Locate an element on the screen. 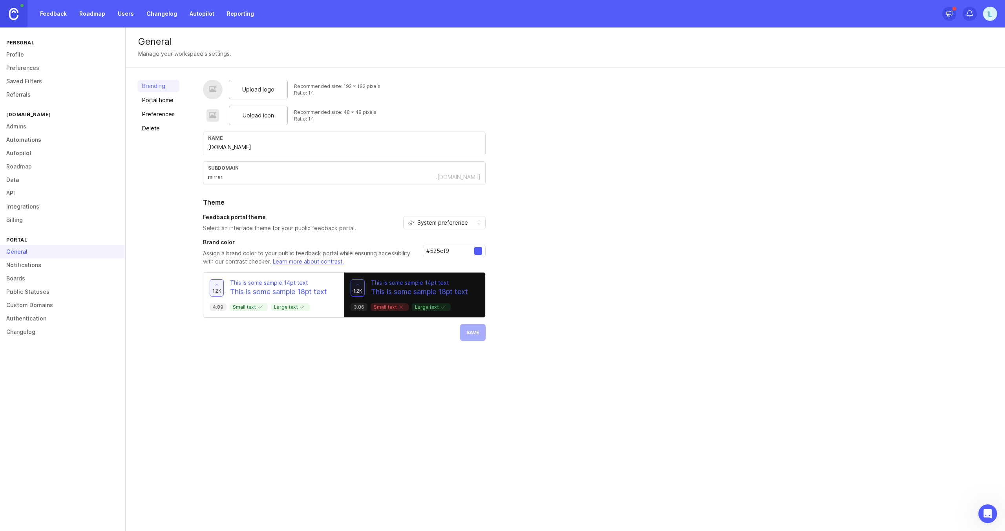 The height and width of the screenshot is (531, 1005). button: L is located at coordinates (990, 14).